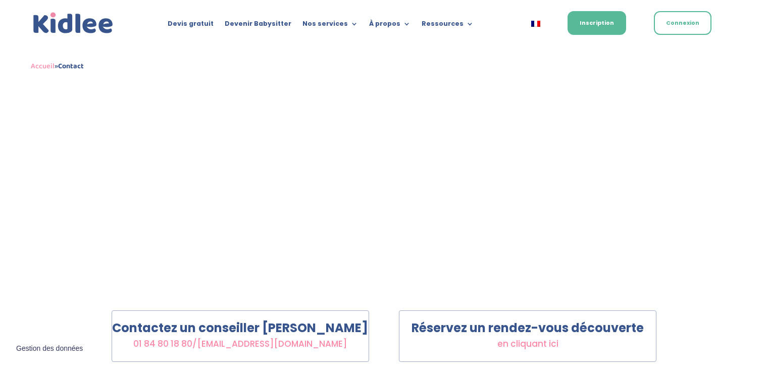 The width and height of the screenshot is (768, 369). What do you see at coordinates (73, 23) in the screenshot?
I see `a: Kidlee Logo` at bounding box center [73, 23].